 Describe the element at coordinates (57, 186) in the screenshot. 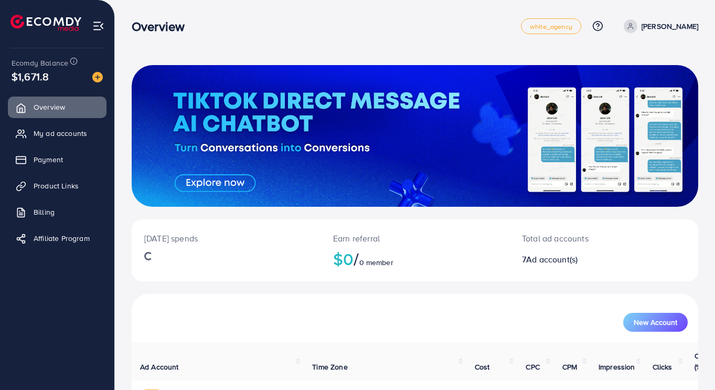

I see `a: Product Links` at that location.